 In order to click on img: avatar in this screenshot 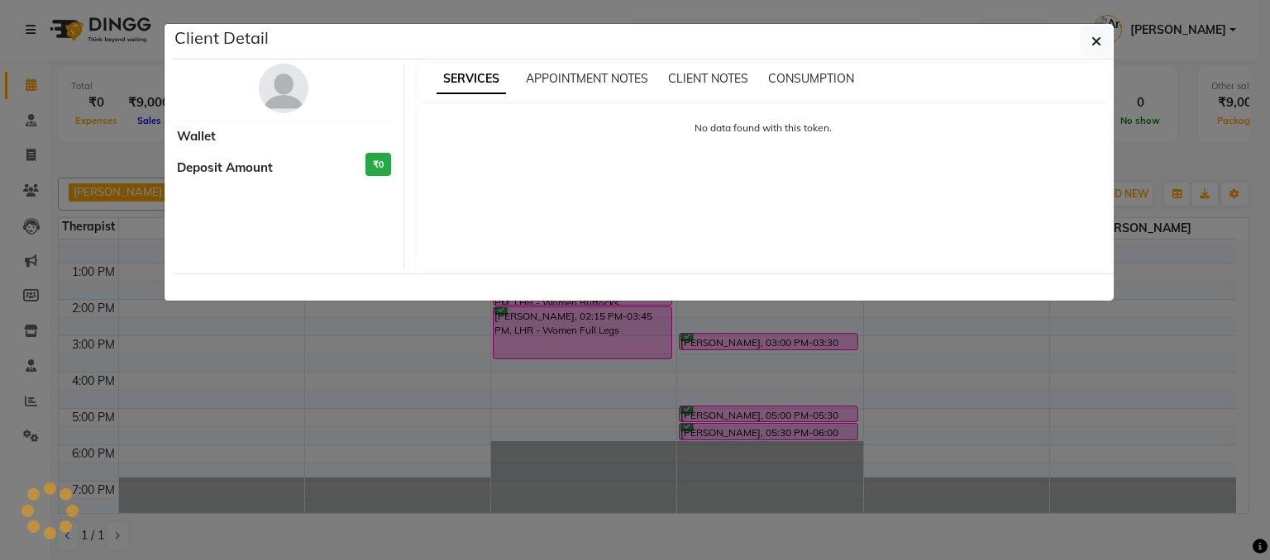, I will do `click(284, 88)`.